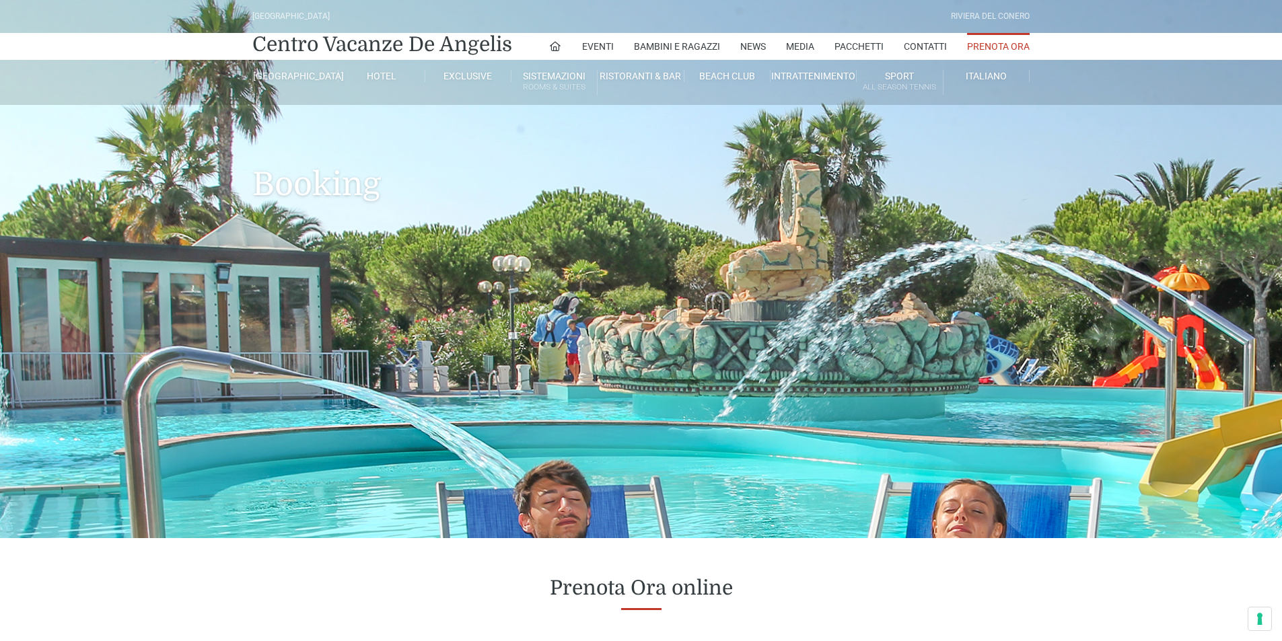 This screenshot has width=1282, height=641. What do you see at coordinates (986, 76) in the screenshot?
I see `a: Italiano` at bounding box center [986, 76].